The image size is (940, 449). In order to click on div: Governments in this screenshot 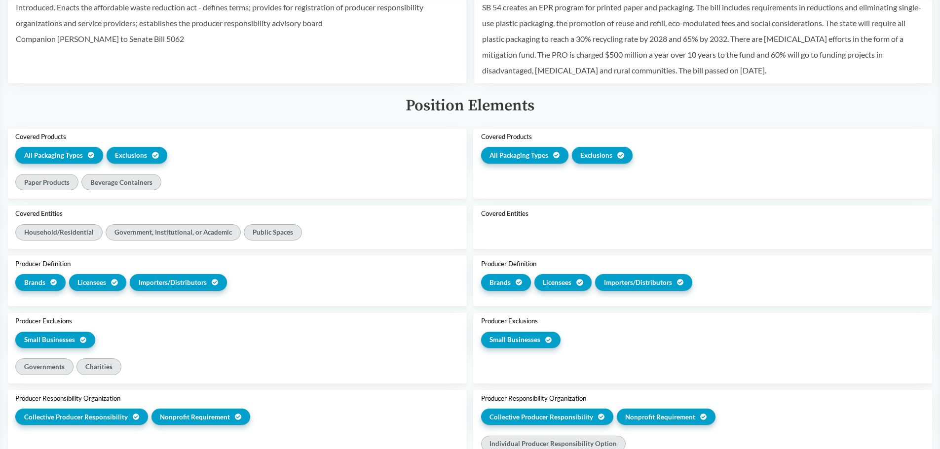, I will do `click(44, 366)`.